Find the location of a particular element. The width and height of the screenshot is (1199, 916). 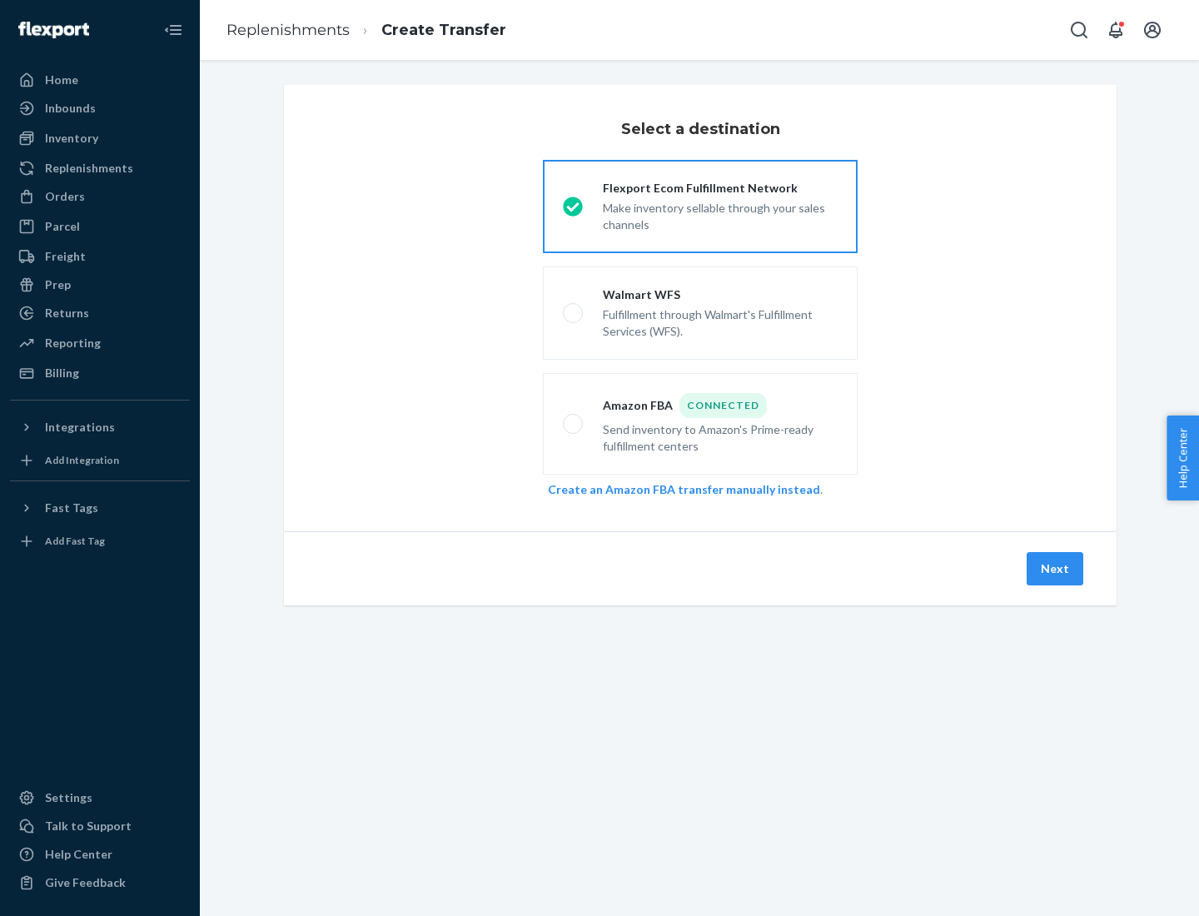

div: Walmart WFS is located at coordinates (720, 295).